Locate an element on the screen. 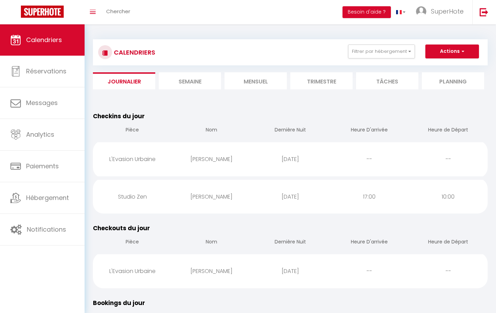 The width and height of the screenshot is (496, 313). span: Checkins du jour is located at coordinates (119, 116).